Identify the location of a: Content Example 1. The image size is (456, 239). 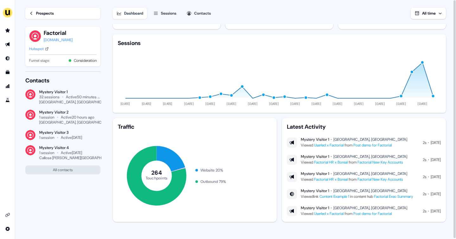
(334, 197).